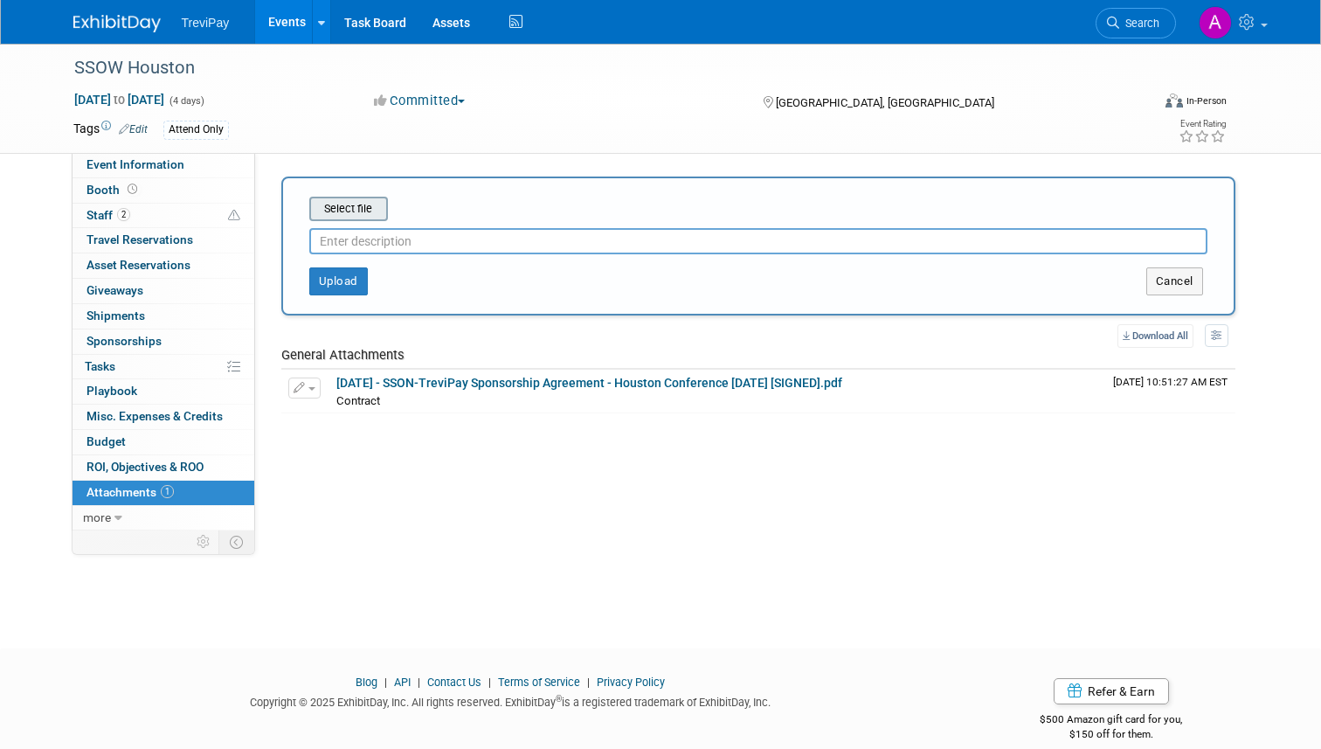  I want to click on span: Sponsorships, so click(124, 341).